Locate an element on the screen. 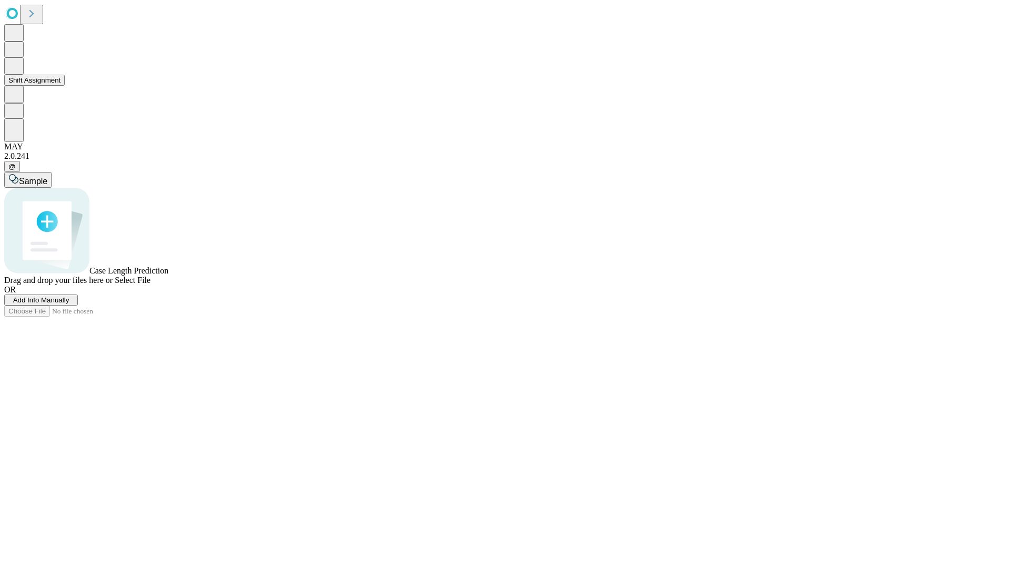 This screenshot has height=568, width=1010. span: Sample is located at coordinates (33, 181).